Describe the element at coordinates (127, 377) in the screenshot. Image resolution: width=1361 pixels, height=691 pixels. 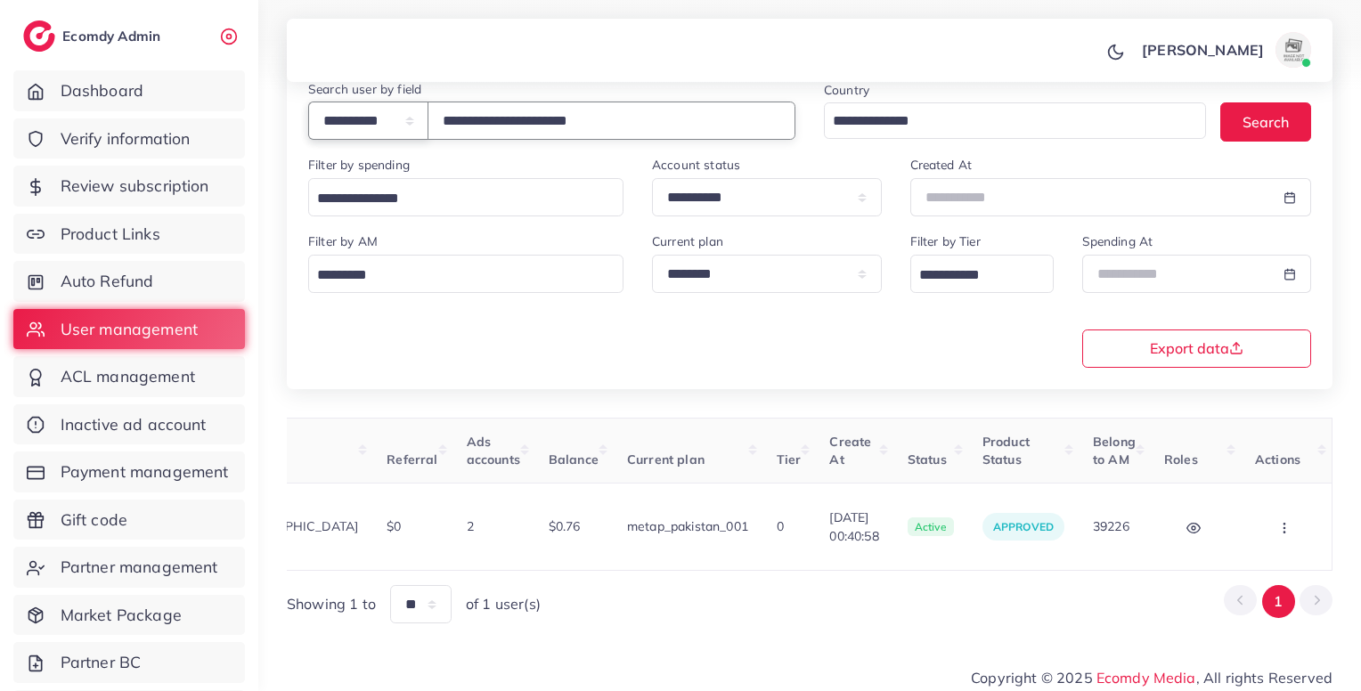
I see `span: ACL management` at that location.